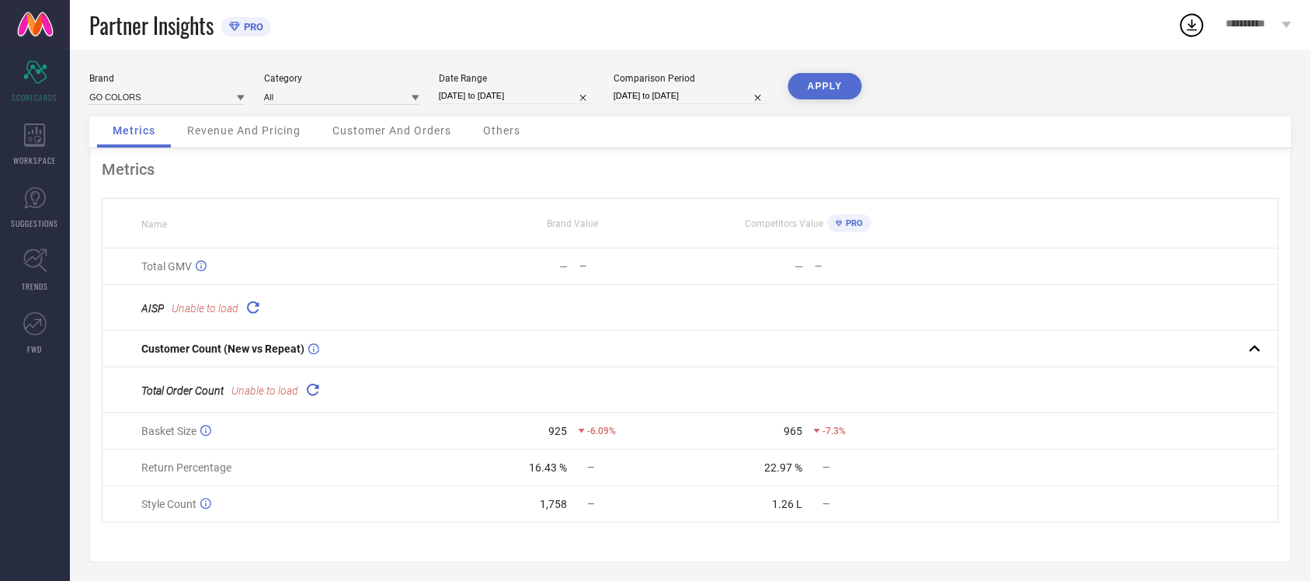 This screenshot has height=581, width=1311. Describe the element at coordinates (691, 169) in the screenshot. I see `div: Metrics` at that location.